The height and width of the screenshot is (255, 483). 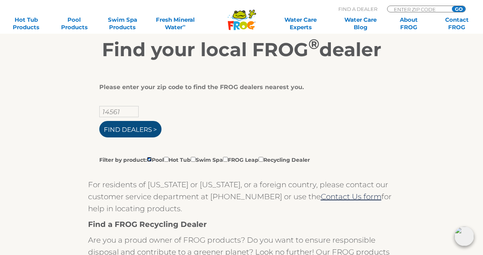 I want to click on a: ContactFROG, so click(x=457, y=24).